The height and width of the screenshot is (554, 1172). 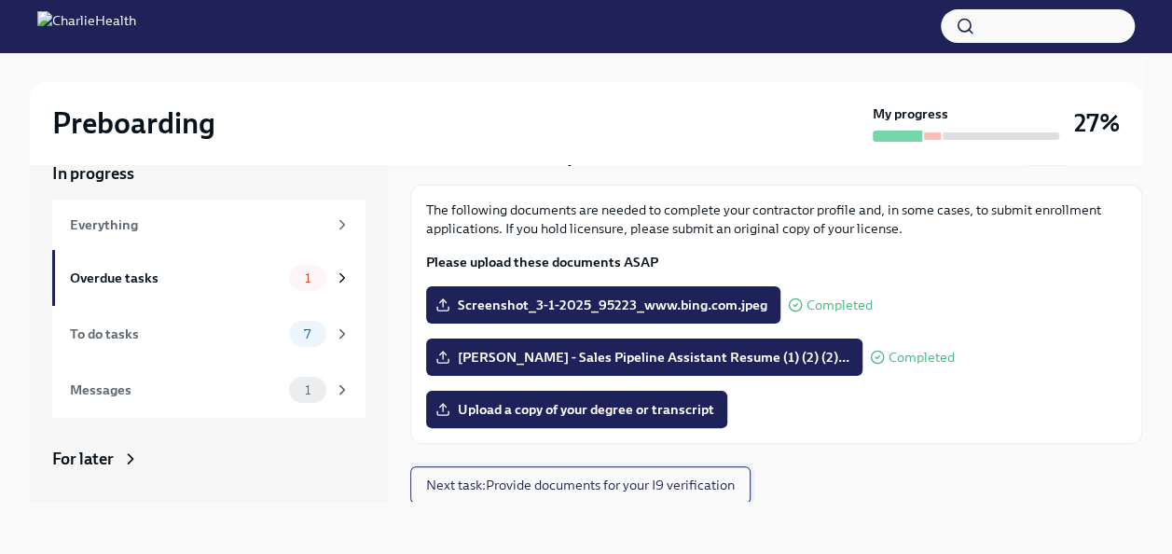 What do you see at coordinates (209, 459) in the screenshot?
I see `a: For later` at bounding box center [209, 459].